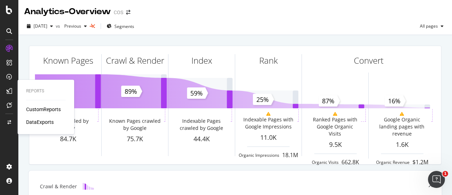 This screenshot has width=452, height=195. What do you see at coordinates (88, 186) in the screenshot?
I see `img: block-icon` at bounding box center [88, 186].